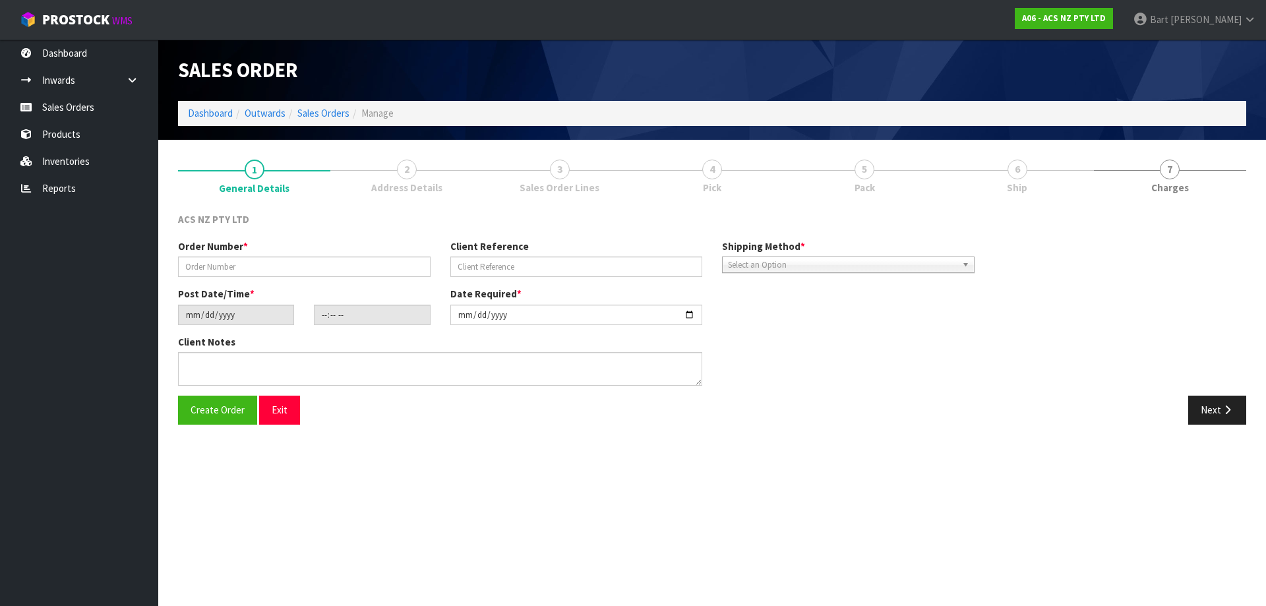  I want to click on span: 1, so click(254, 169).